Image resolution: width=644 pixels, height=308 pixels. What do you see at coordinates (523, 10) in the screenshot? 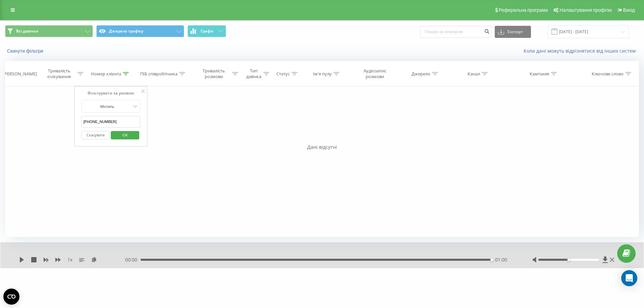
I see `span: Реферальна програма` at bounding box center [523, 10].